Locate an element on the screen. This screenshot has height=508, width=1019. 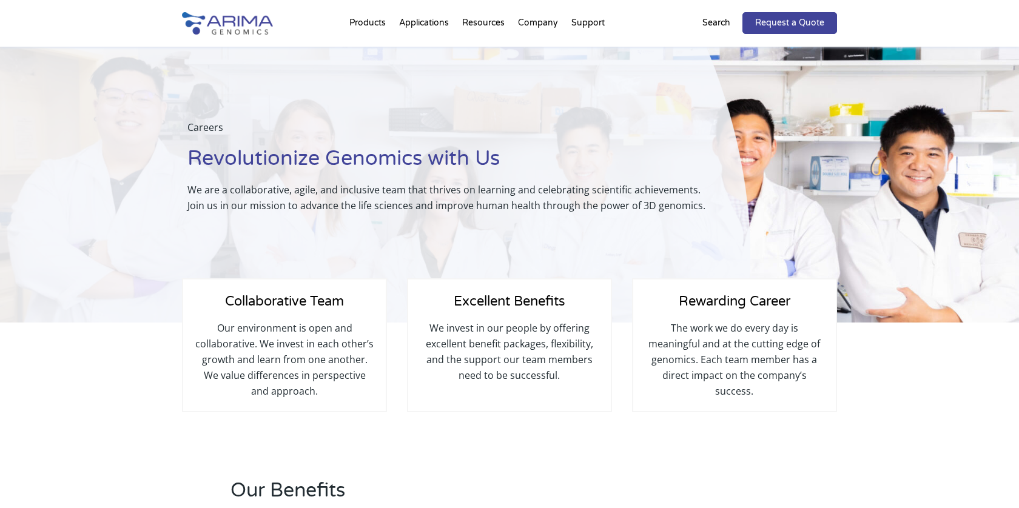
p: We invest in our people by offering excellent benefit packages, flexibility, and the support our ... is located at coordinates (509, 352).